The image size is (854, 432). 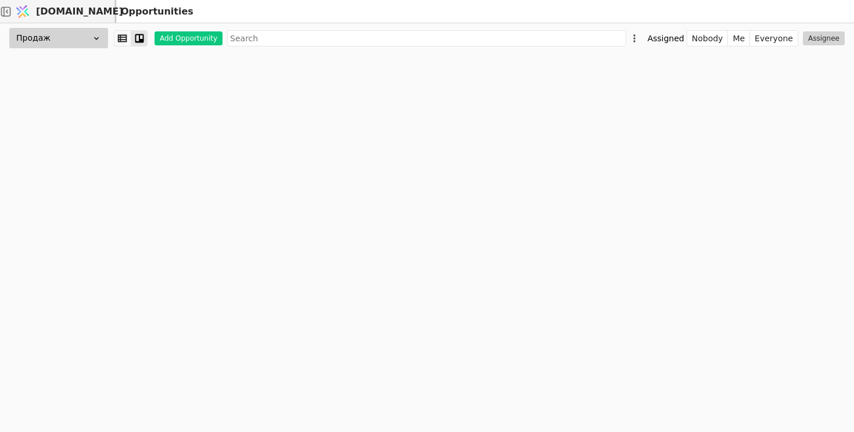 What do you see at coordinates (188, 38) in the screenshot?
I see `button: Add Opportunity` at bounding box center [188, 38].